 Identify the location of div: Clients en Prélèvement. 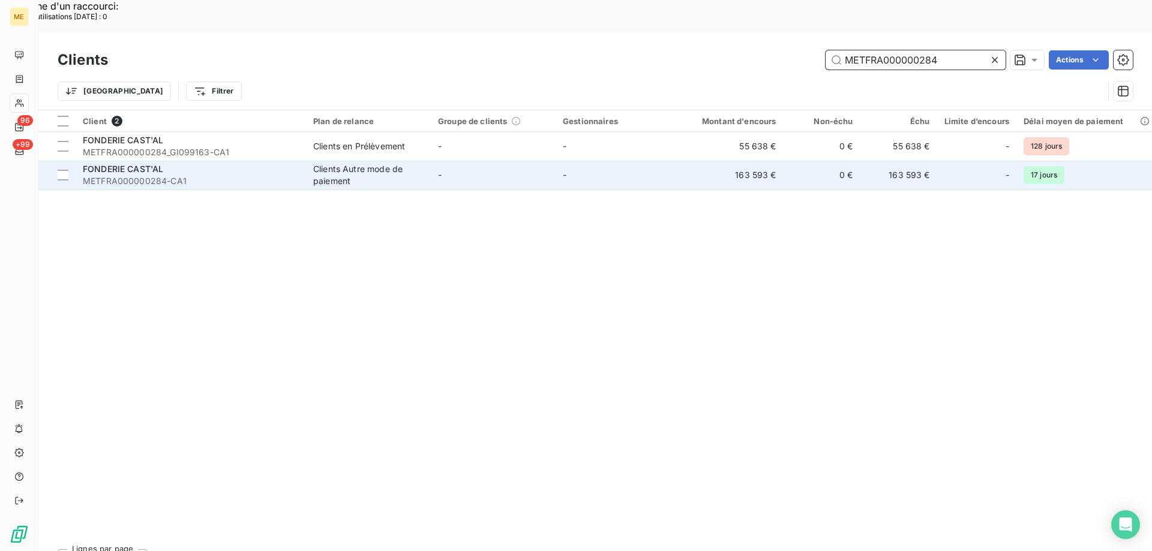
(359, 146).